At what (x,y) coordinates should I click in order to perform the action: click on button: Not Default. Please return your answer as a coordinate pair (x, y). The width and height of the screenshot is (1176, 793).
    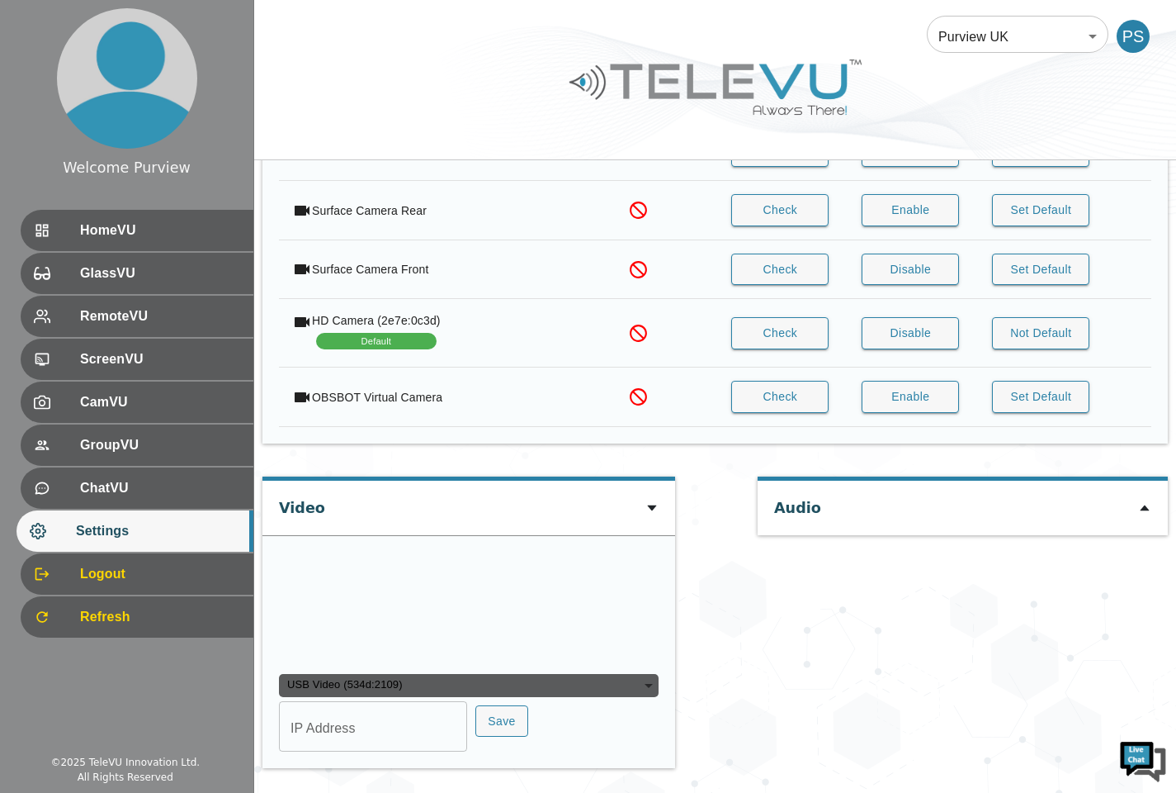
    Looking at the image, I should click on (1041, 333).